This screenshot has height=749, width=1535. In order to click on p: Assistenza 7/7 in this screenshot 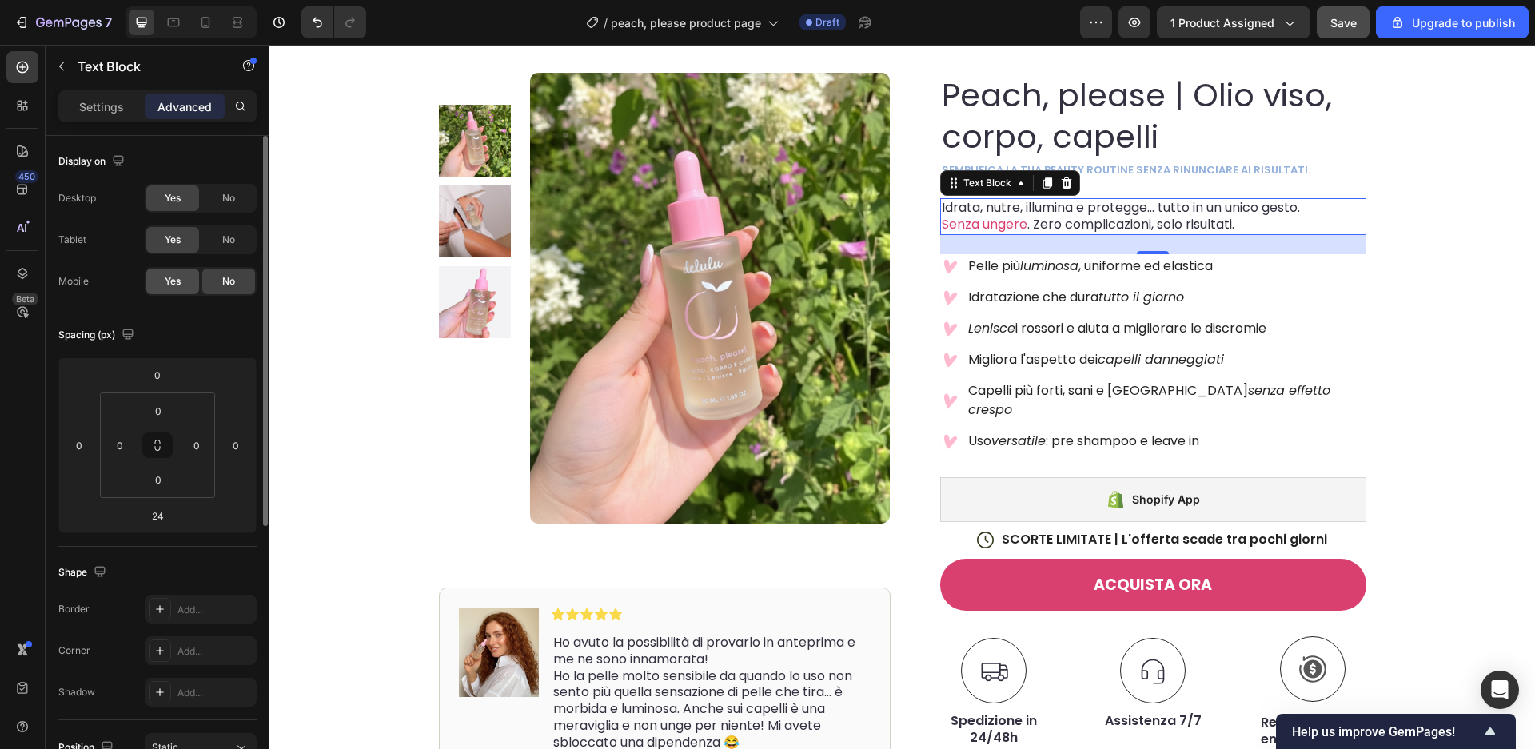, I will do `click(883, 676)`.